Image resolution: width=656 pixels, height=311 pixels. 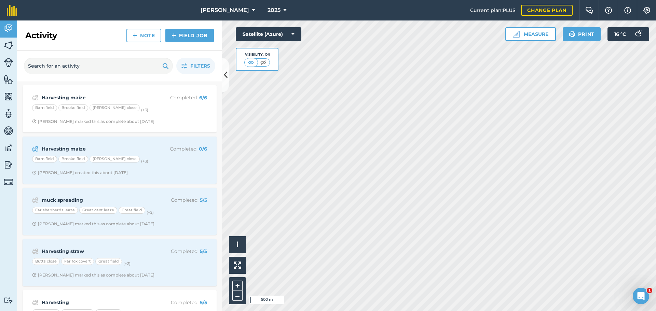 I want to click on div: Visibility: On, so click(x=257, y=55).